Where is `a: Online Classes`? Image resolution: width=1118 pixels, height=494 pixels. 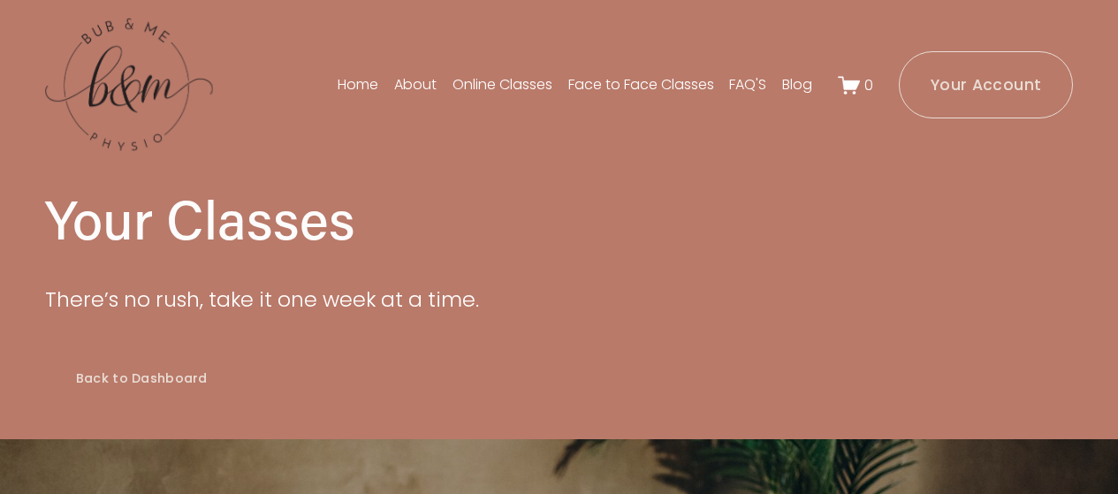 a: Online Classes is located at coordinates (502, 85).